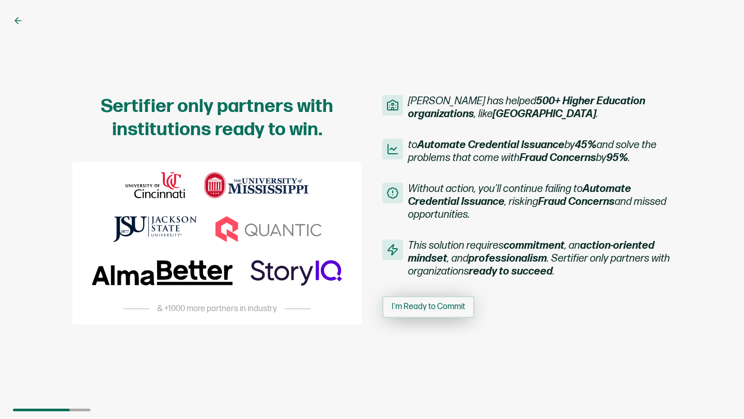  I want to click on img: university-of-cincinnati-logo.svg, so click(155, 185).